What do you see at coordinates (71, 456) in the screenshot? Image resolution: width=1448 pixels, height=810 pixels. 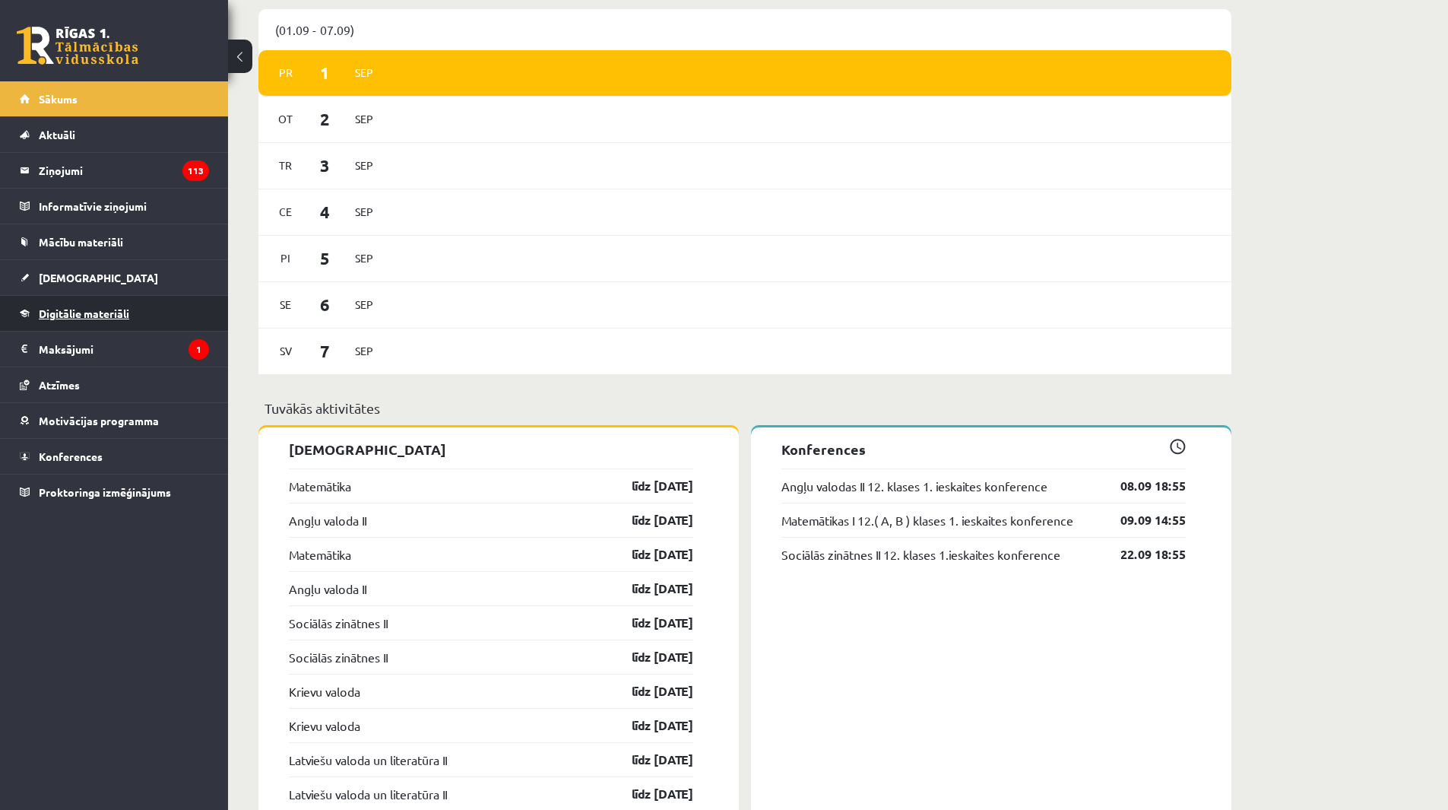 I see `span: Konferences` at bounding box center [71, 456].